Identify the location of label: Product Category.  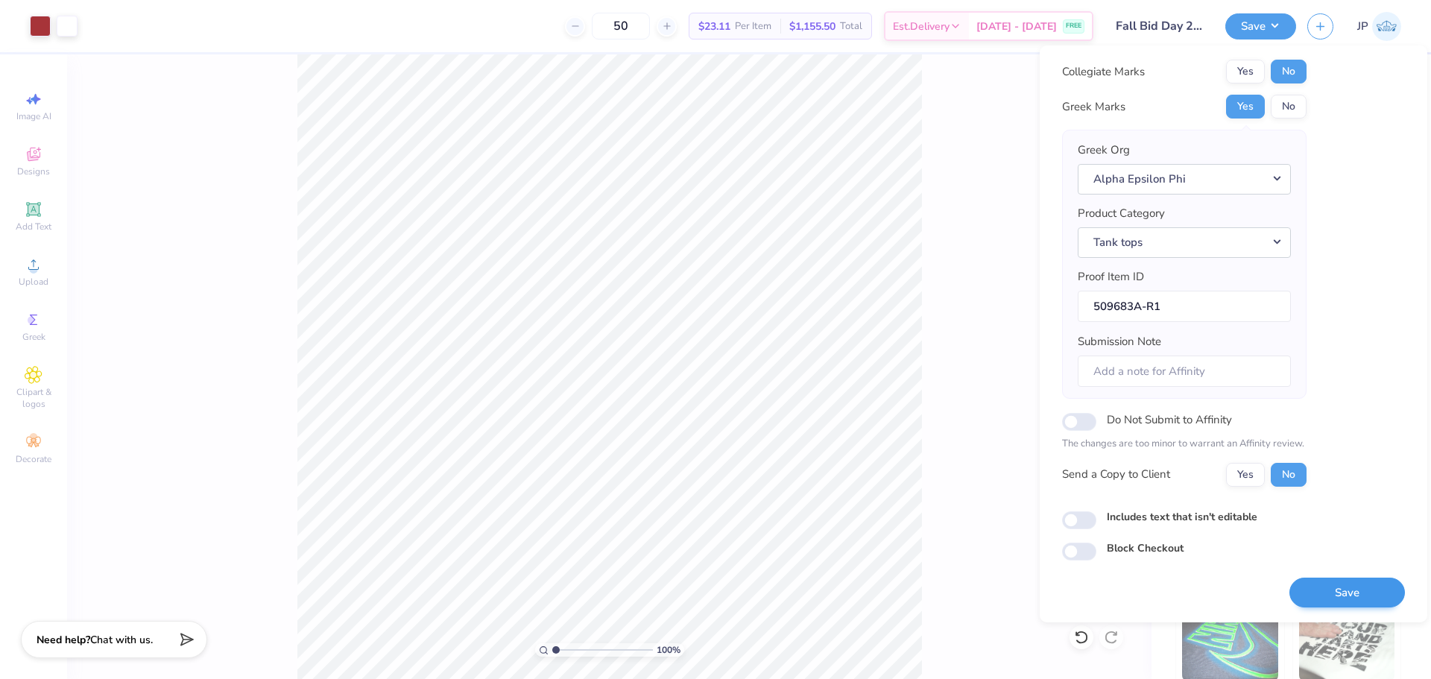
(1121, 213).